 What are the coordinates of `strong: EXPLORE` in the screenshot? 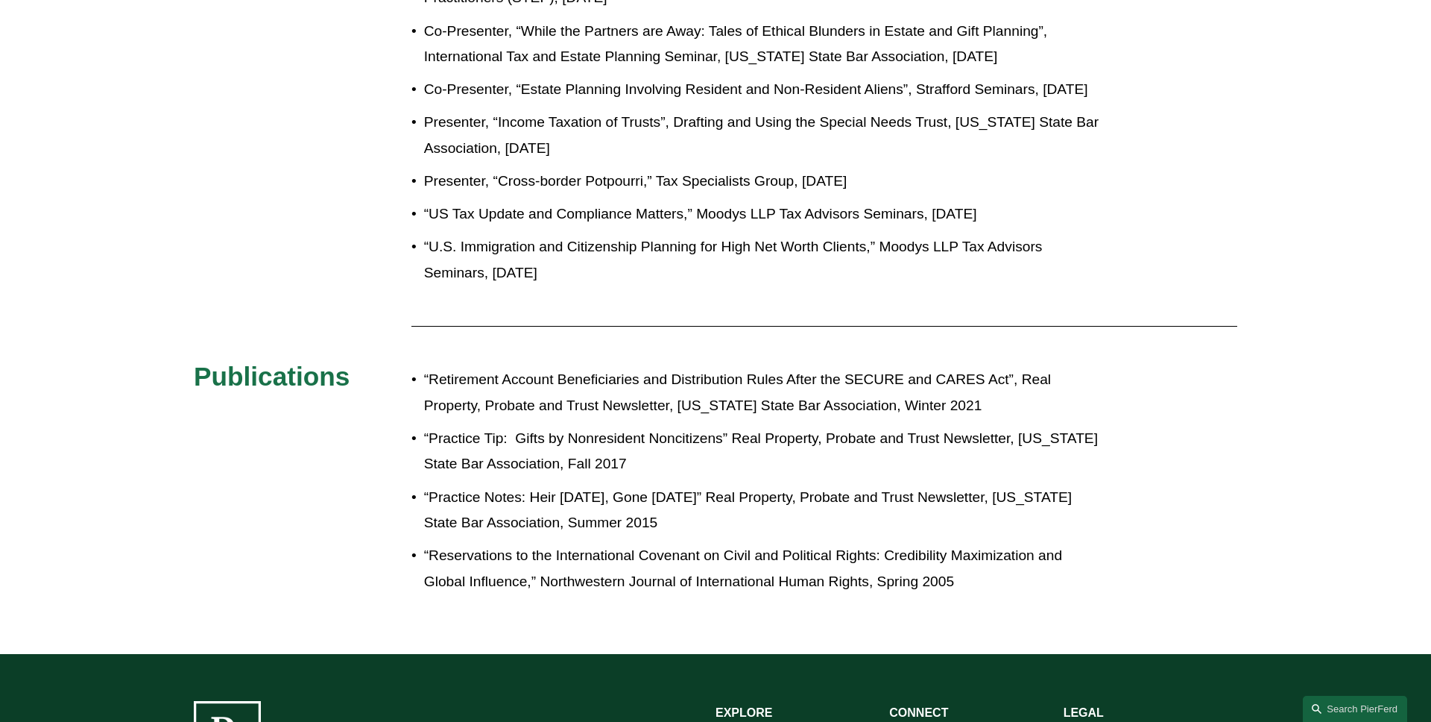 It's located at (744, 712).